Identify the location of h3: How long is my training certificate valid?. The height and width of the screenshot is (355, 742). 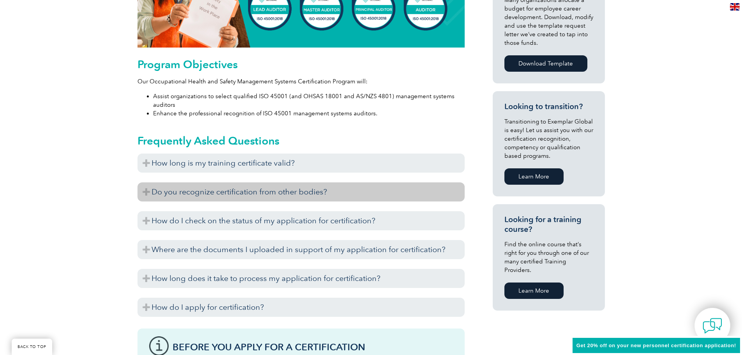
(301, 163).